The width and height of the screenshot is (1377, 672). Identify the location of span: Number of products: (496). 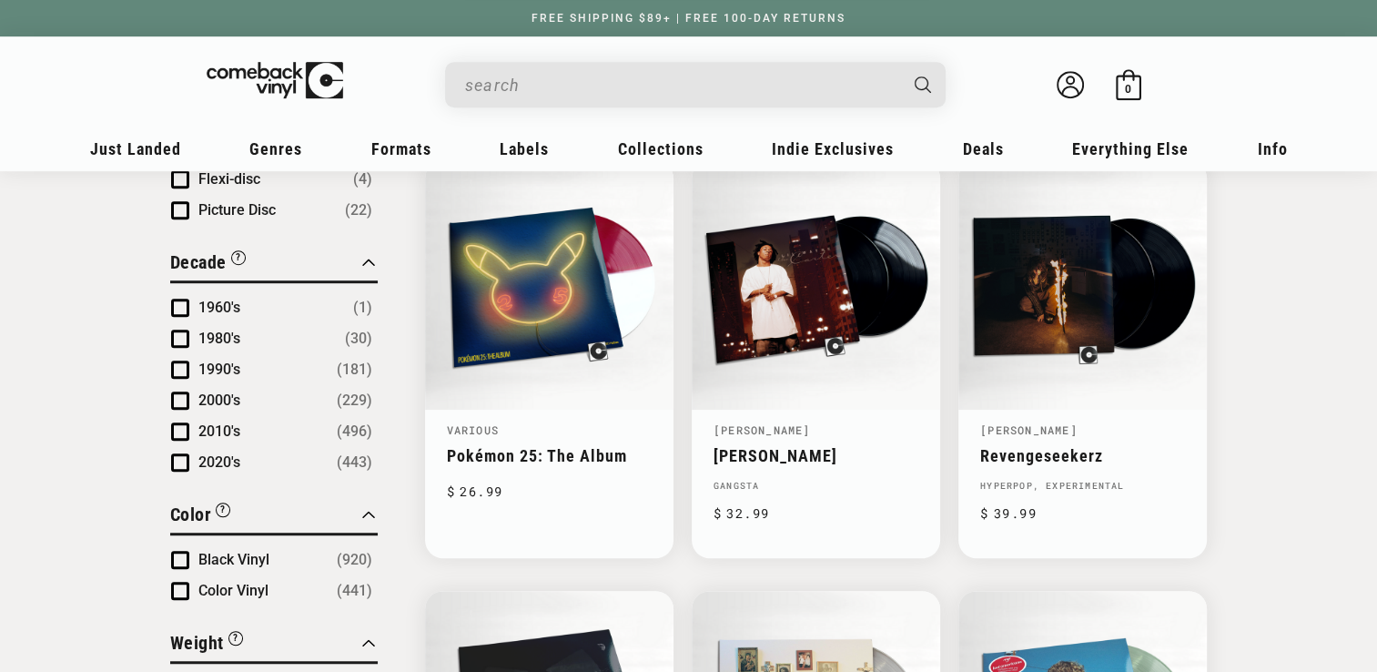
(354, 431).